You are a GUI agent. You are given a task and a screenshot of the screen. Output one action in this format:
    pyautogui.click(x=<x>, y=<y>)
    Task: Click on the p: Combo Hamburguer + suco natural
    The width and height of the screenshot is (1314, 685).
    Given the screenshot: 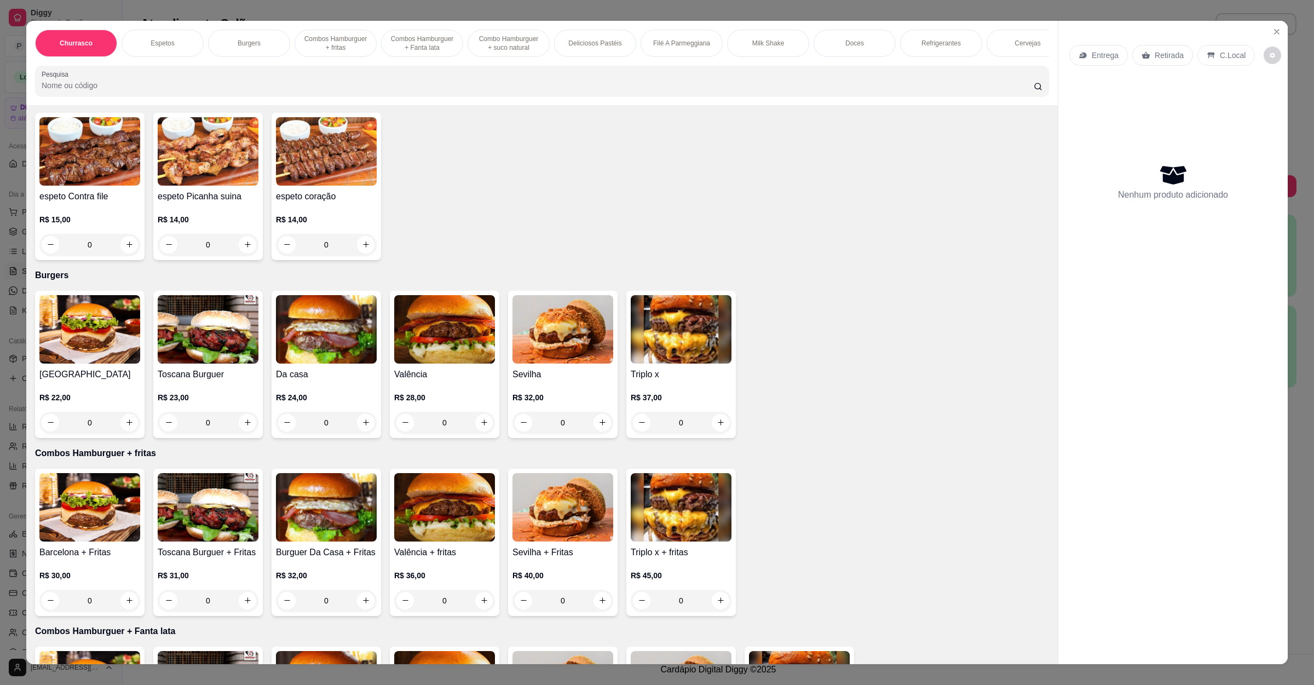 What is the action you would take?
    pyautogui.click(x=509, y=43)
    